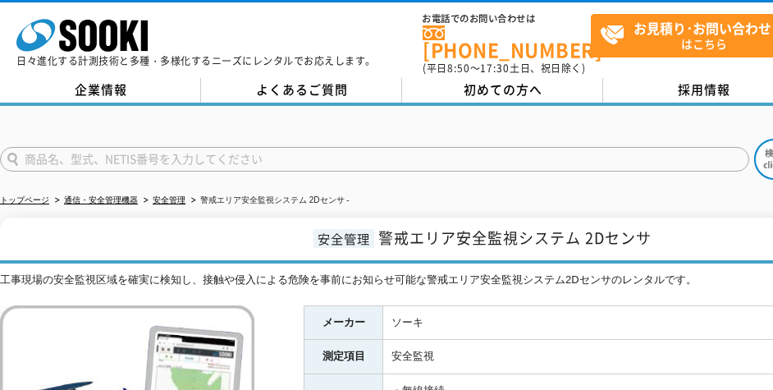 The height and width of the screenshot is (390, 773). Describe the element at coordinates (506, 19) in the screenshot. I see `span: お電話でのお問い合わせは` at that location.